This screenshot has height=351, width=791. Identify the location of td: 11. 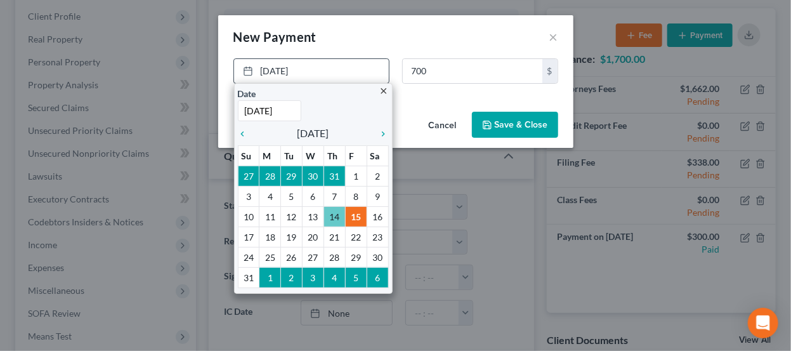
(270, 216).